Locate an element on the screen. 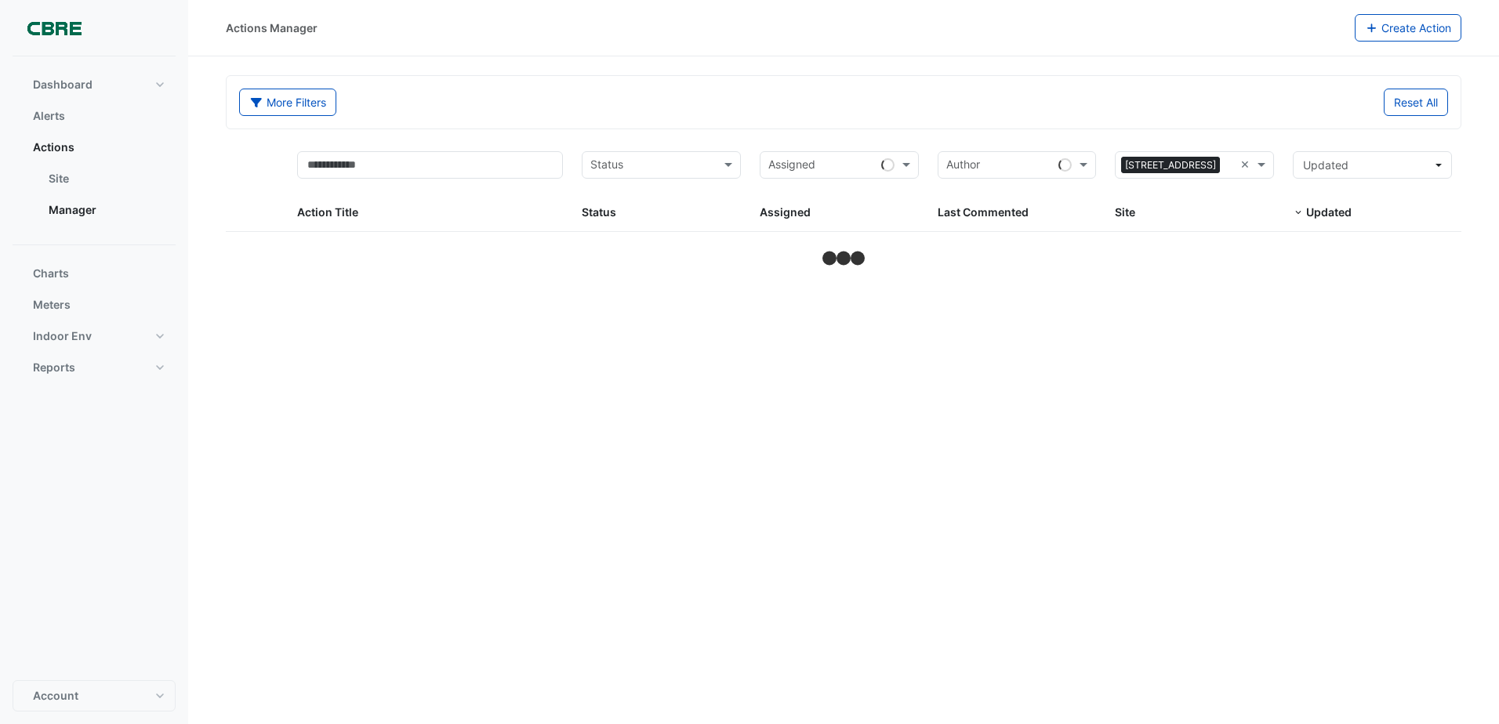  span: Charts is located at coordinates (51, 274).